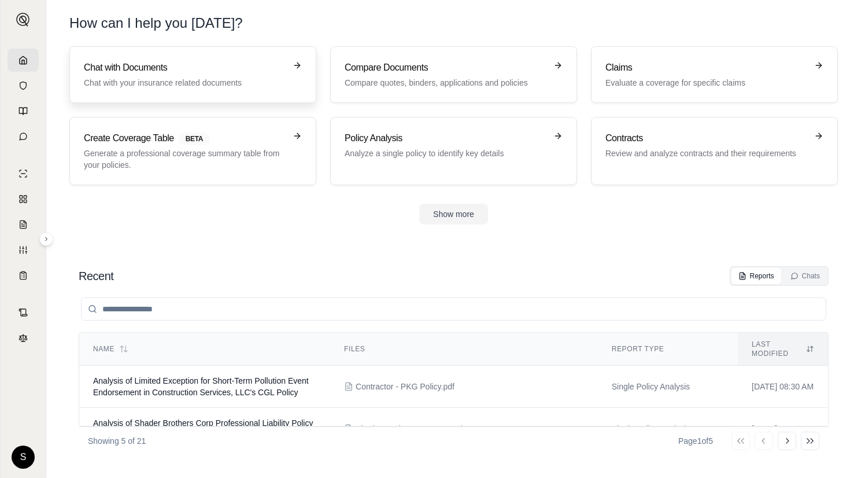  I want to click on a: Create Coverage TableBETAGenerate a professional coverage summary table from your policies., so click(193, 151).